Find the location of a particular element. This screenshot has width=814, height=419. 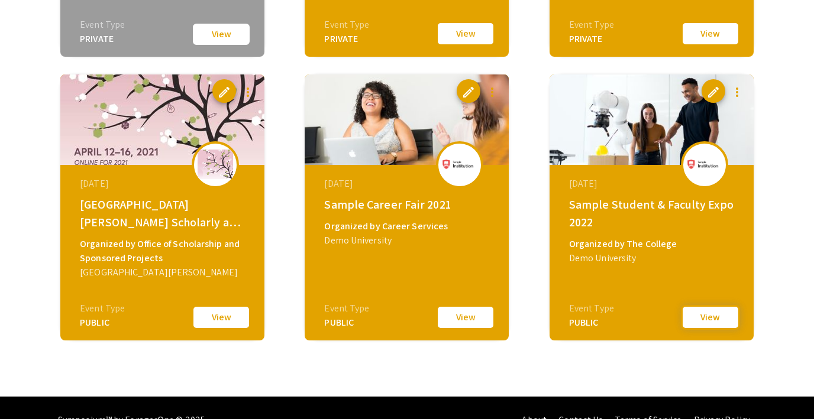

img: sample-career-fair-2021_eventLogo.png is located at coordinates (459, 164).